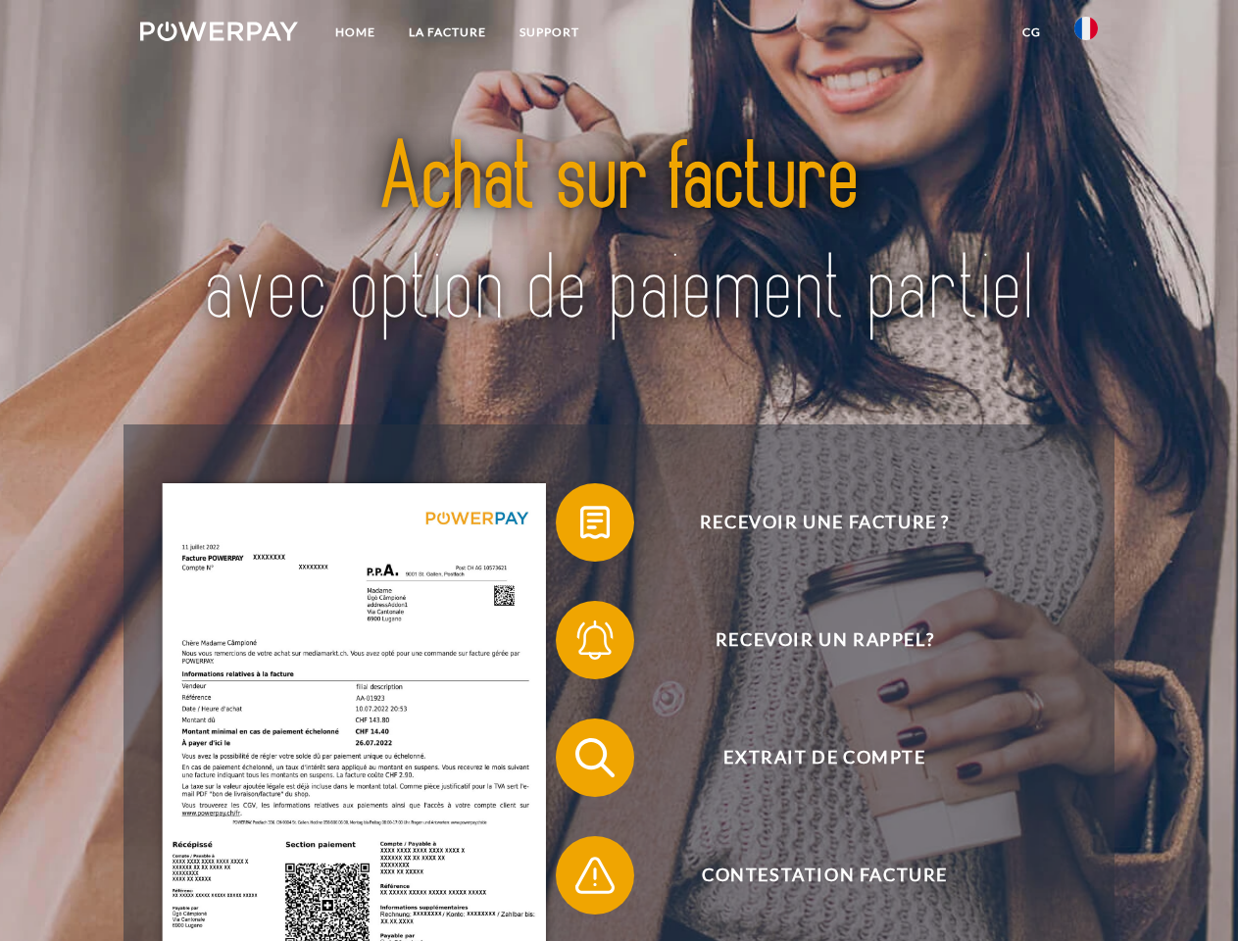 This screenshot has height=941, width=1238. Describe the element at coordinates (219, 31) in the screenshot. I see `img: logo-powerpay-white.svg` at that location.